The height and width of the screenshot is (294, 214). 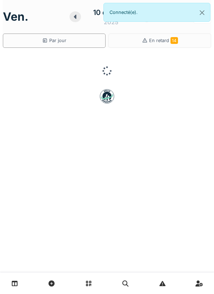 I want to click on div: 2025, so click(x=111, y=22).